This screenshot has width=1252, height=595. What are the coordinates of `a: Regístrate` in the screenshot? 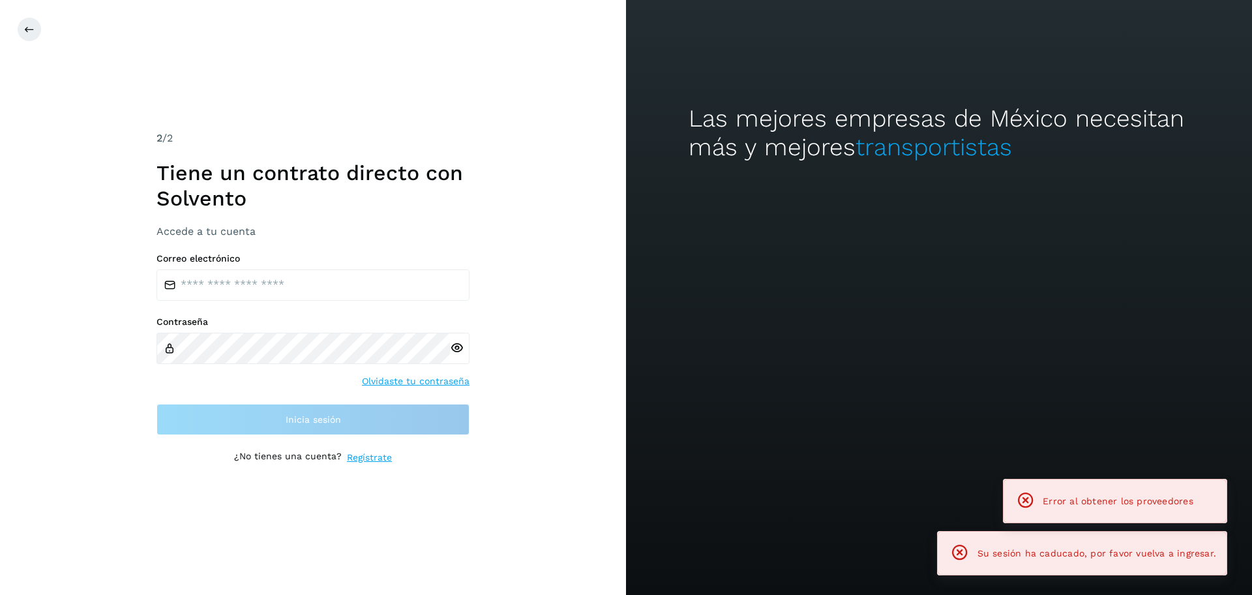 It's located at (369, 457).